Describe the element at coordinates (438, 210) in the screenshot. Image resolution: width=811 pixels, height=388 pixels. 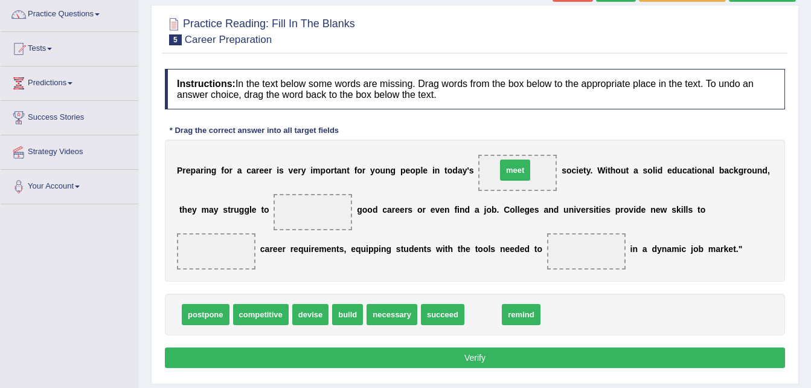
I see `b: v` at that location.